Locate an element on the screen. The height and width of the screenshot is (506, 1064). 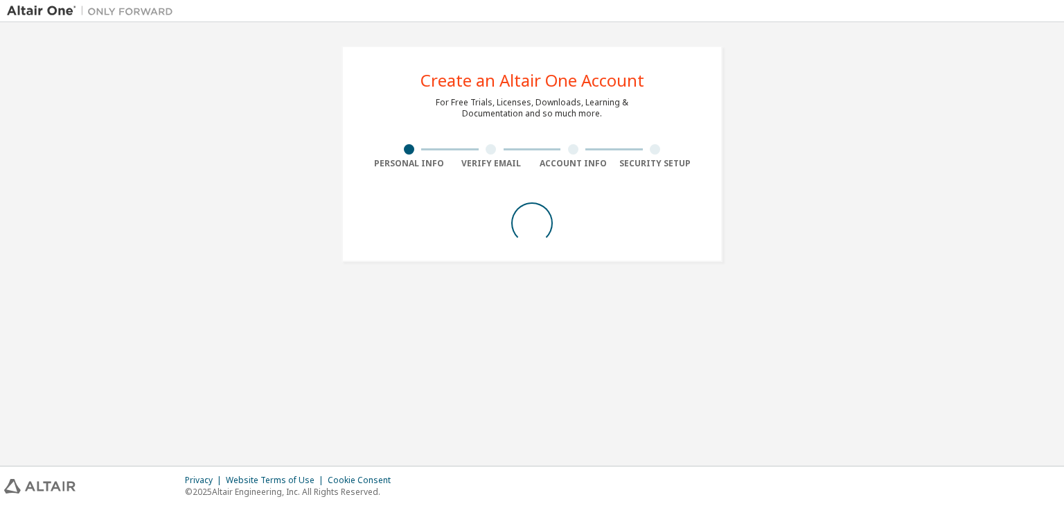
img: altair_logo.svg is located at coordinates (40, 486).